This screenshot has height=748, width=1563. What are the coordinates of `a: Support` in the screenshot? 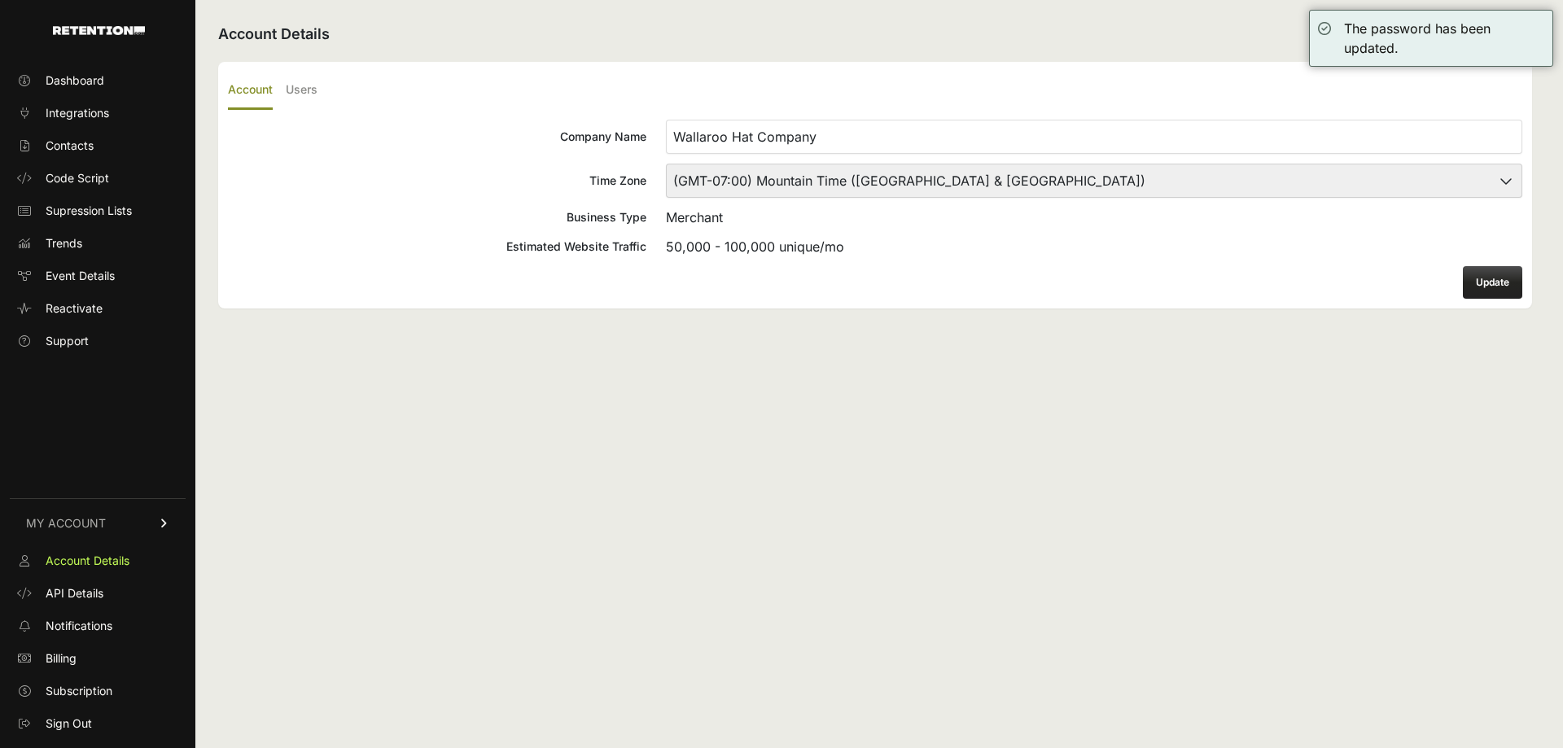 It's located at (98, 341).